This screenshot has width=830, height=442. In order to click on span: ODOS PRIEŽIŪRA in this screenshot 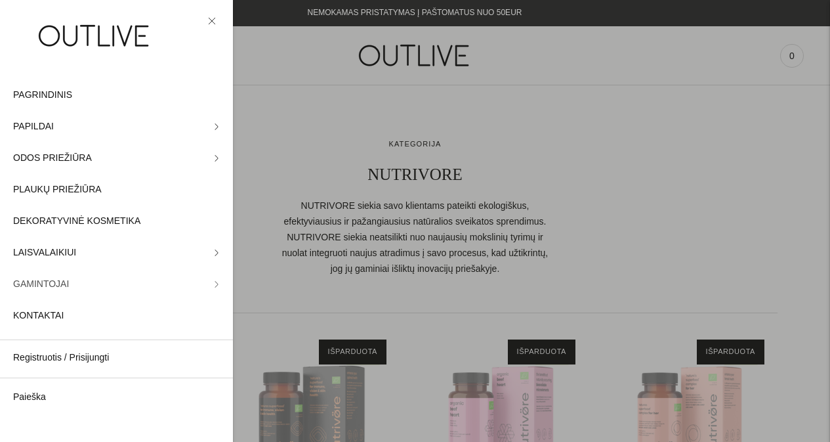, I will do `click(53, 158)`.